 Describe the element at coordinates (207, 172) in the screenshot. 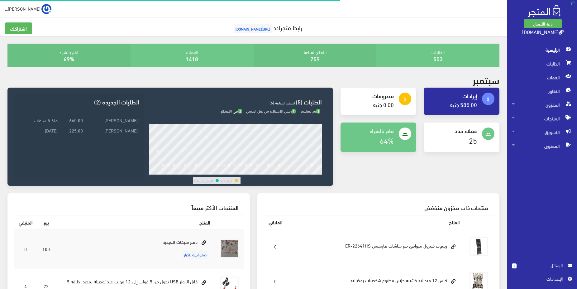

I see `div: 10` at that location.